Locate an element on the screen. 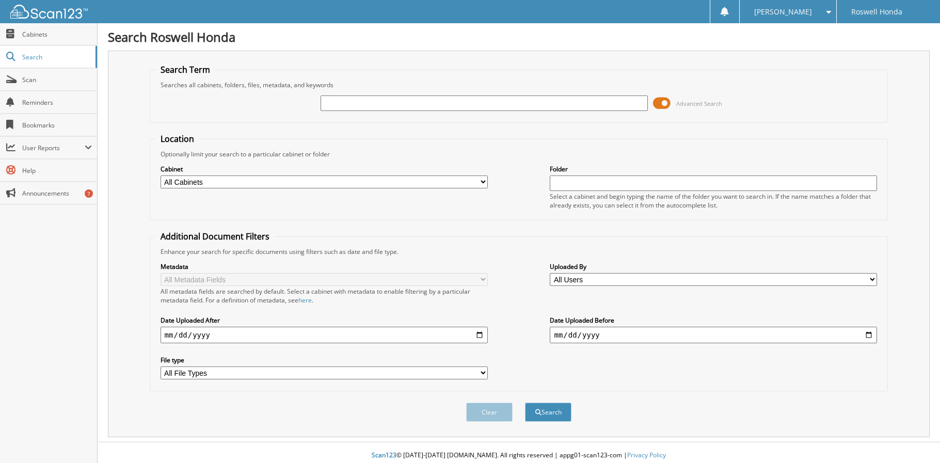  label: Uploaded By is located at coordinates (713, 266).